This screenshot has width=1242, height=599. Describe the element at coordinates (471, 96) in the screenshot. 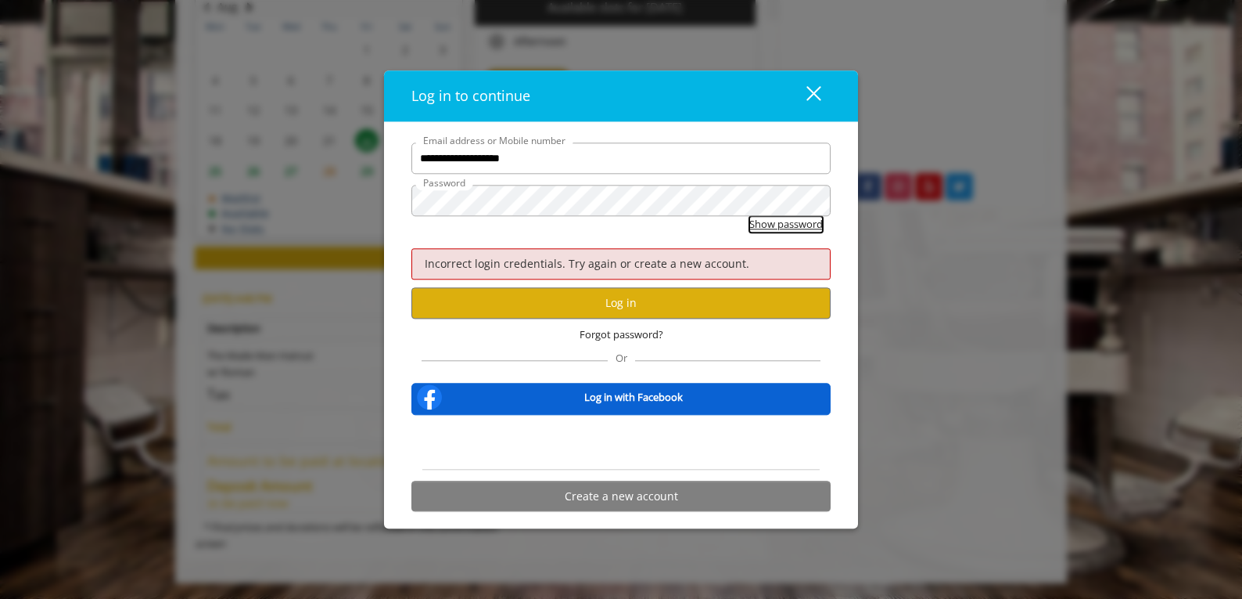

I see `span: Log in to continue` at that location.